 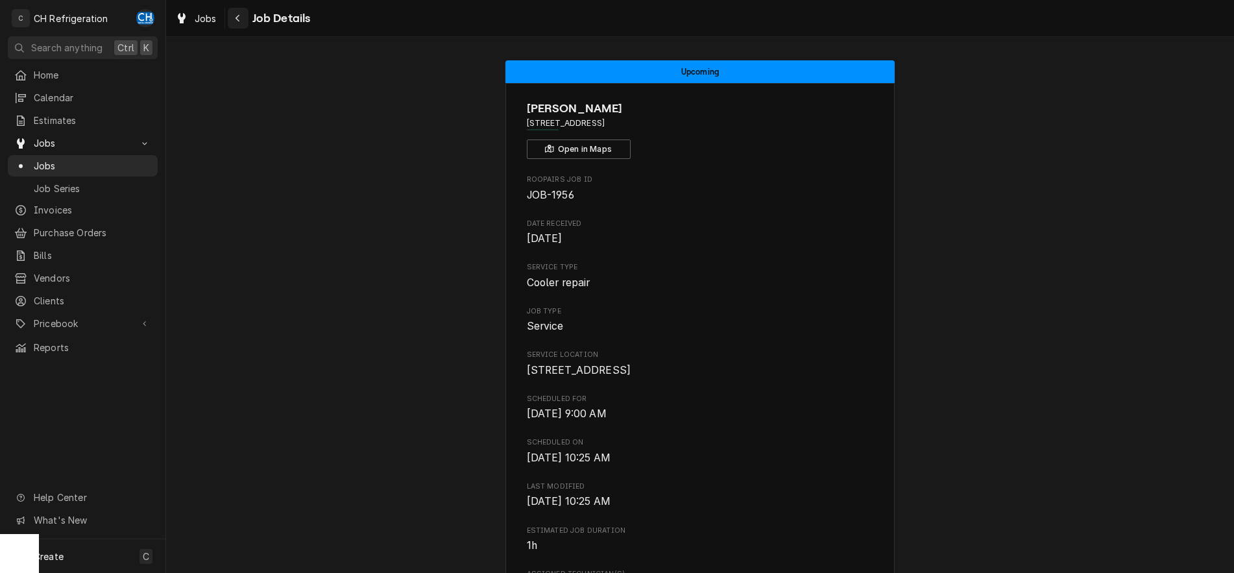 What do you see at coordinates (82, 278) in the screenshot?
I see `a: Vendors` at bounding box center [82, 278].